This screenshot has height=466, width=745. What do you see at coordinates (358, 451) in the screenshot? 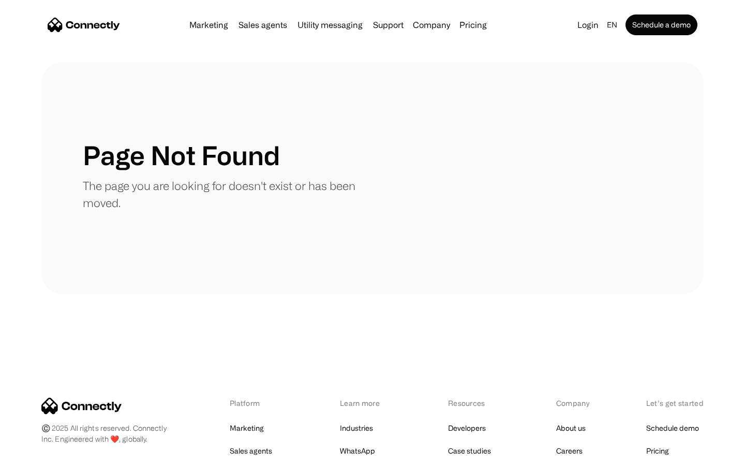
I see `a: WhatsApp` at bounding box center [358, 451].